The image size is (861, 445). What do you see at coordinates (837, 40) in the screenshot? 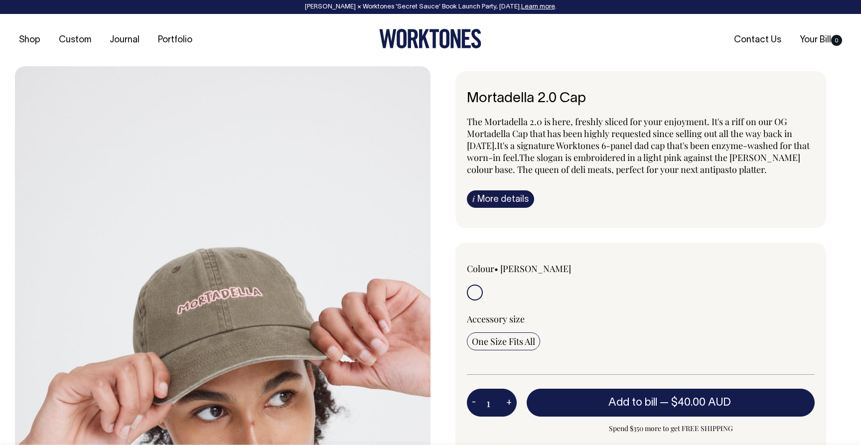
I see `span: 0` at bounding box center [837, 40].